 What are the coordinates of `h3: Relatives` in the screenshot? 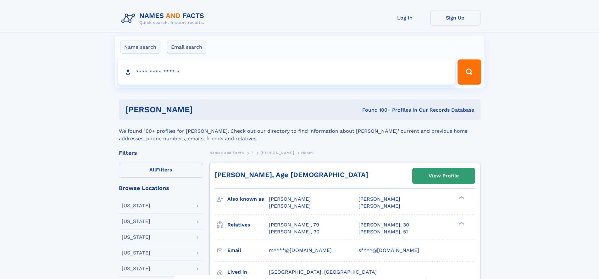 It's located at (248, 225).